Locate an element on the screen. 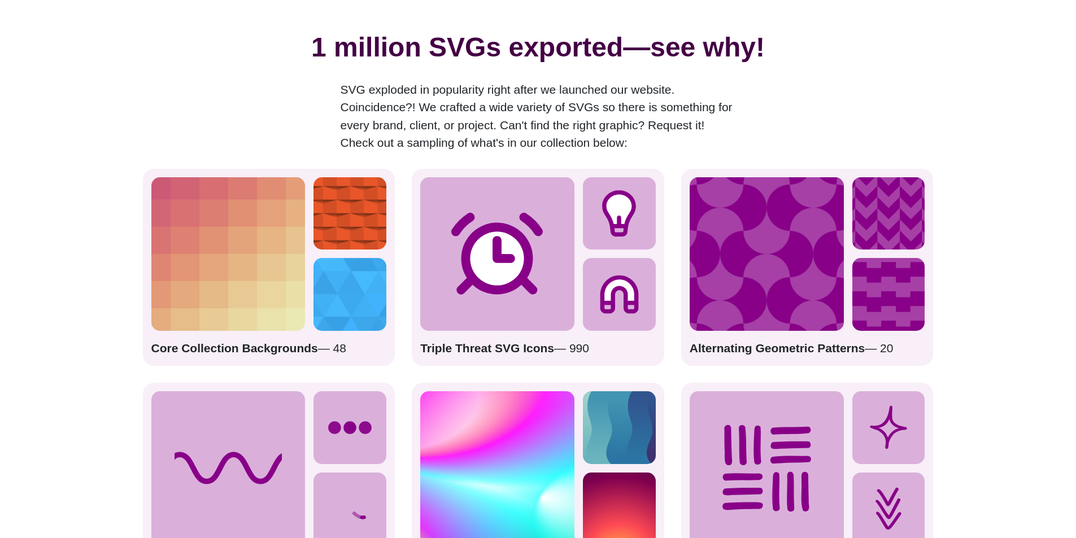  img: triangles in various blue shades background is located at coordinates (350, 294).